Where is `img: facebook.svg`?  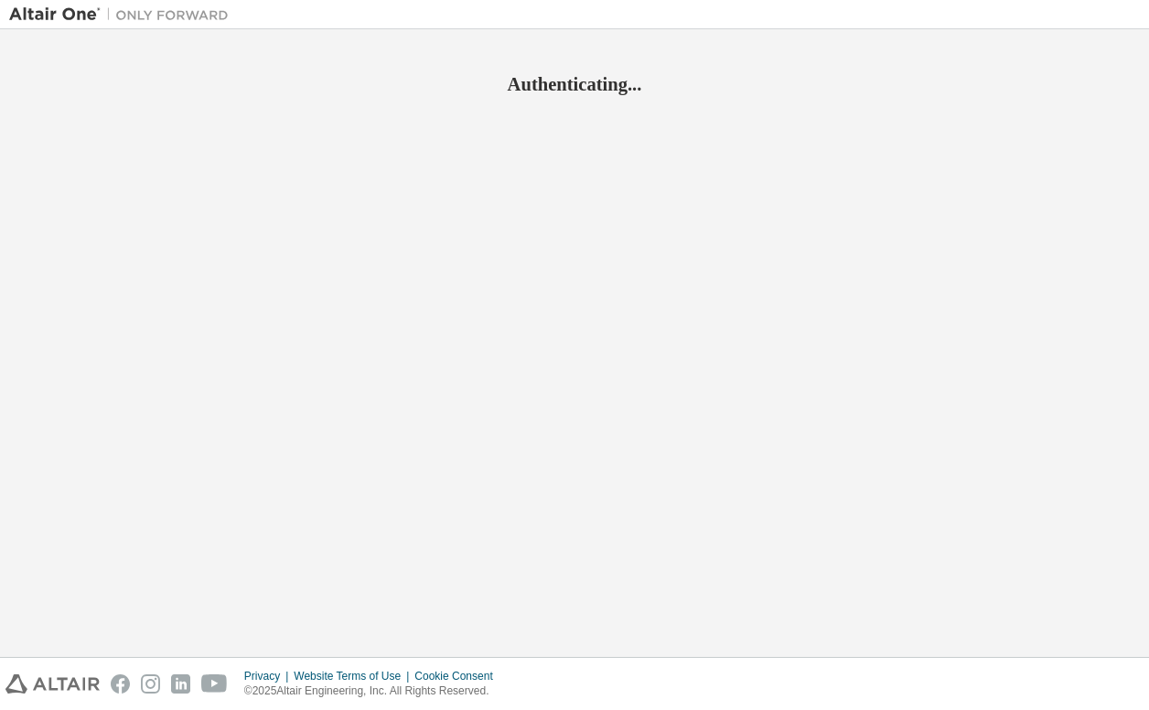
img: facebook.svg is located at coordinates (120, 683).